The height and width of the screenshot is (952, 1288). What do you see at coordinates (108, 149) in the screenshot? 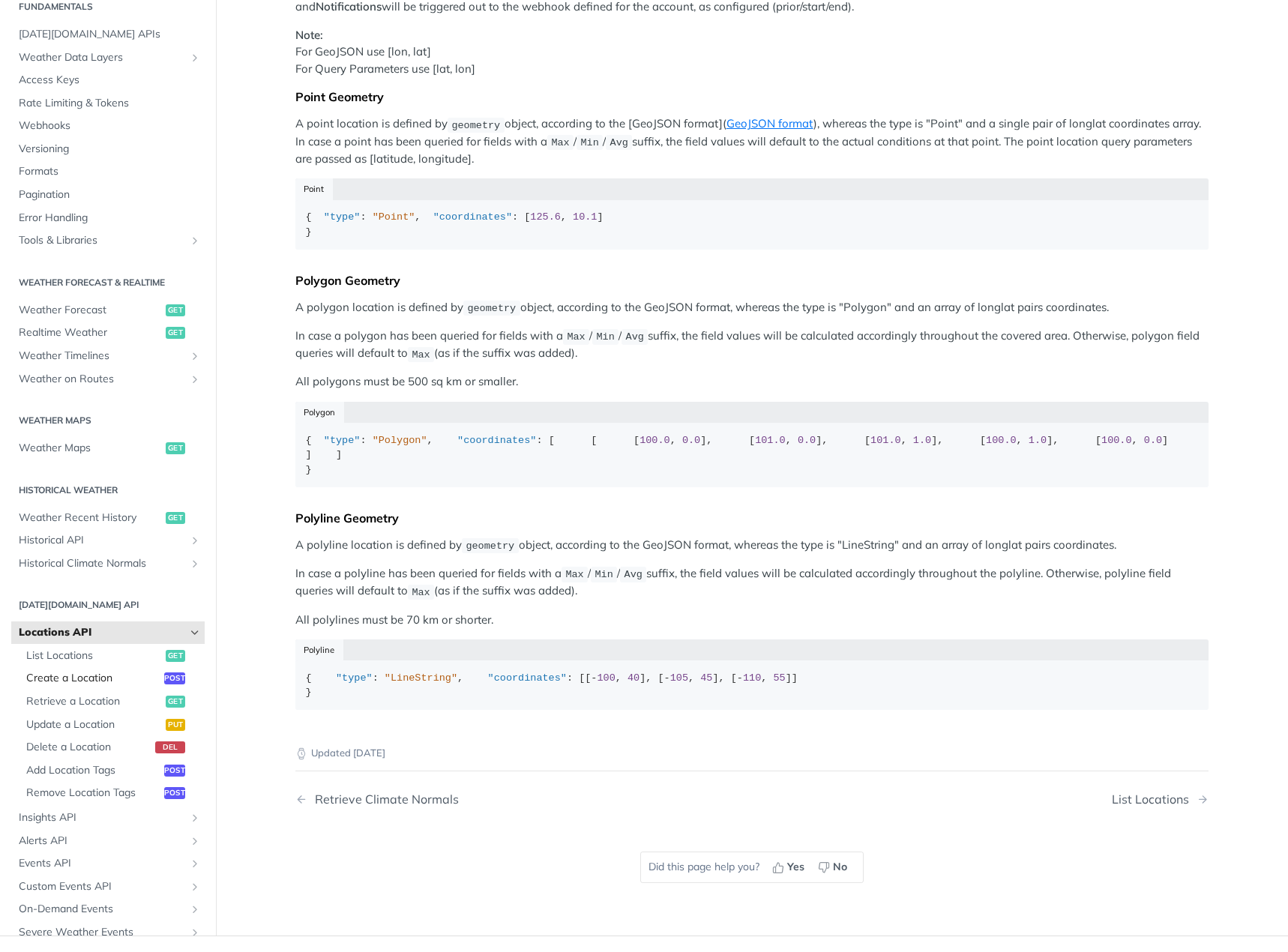
I see `a: Versioning` at bounding box center [108, 149].